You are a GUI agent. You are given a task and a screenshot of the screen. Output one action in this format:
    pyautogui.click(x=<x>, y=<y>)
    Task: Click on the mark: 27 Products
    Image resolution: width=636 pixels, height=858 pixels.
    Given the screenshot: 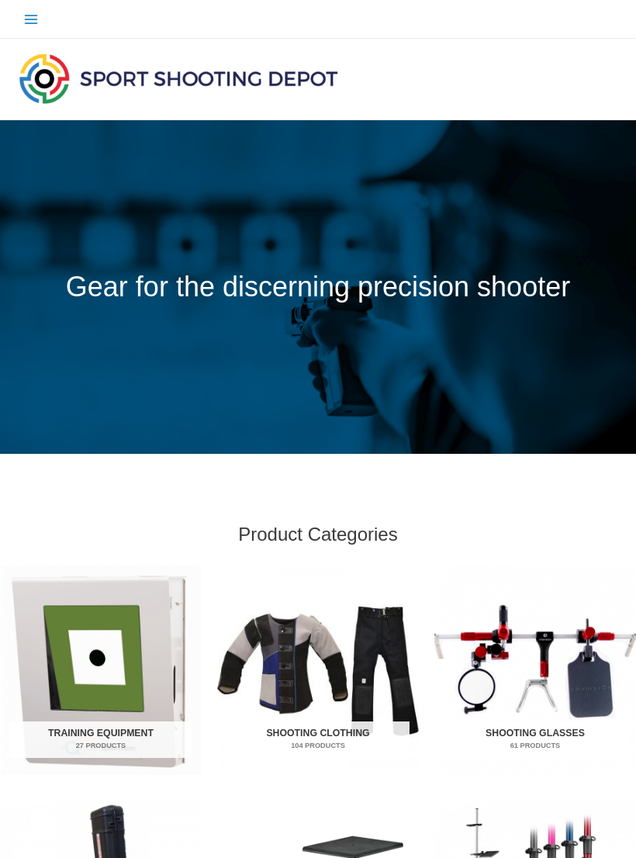 What is the action you would take?
    pyautogui.click(x=100, y=746)
    